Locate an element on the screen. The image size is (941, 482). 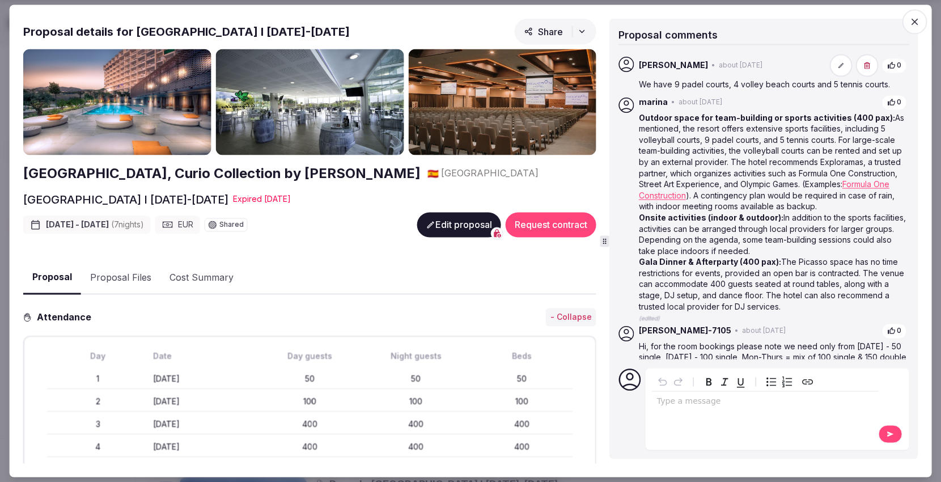
button: Create link is located at coordinates (808, 382).